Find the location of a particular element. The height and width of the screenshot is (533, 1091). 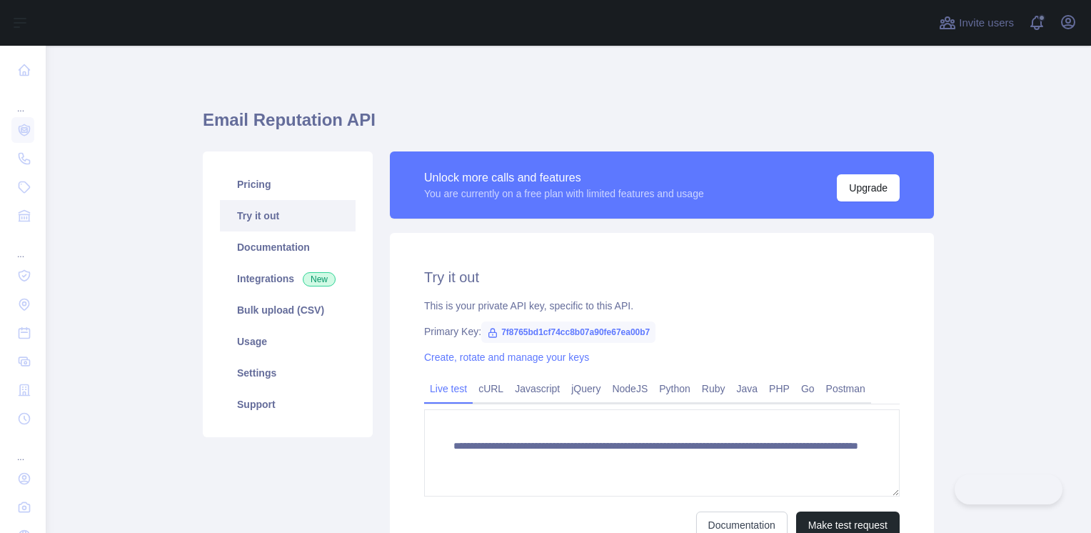

a: jQuery is located at coordinates (586, 388).